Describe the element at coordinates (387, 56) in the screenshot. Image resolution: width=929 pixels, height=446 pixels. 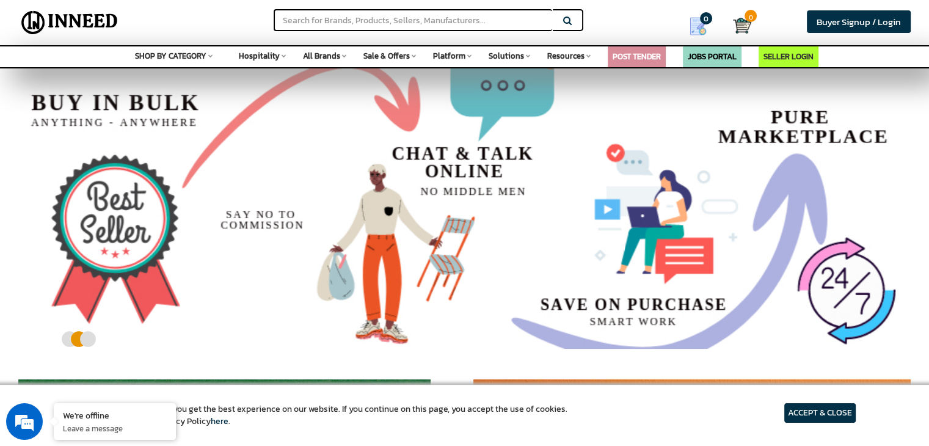
I see `span: Sale & Offers` at that location.